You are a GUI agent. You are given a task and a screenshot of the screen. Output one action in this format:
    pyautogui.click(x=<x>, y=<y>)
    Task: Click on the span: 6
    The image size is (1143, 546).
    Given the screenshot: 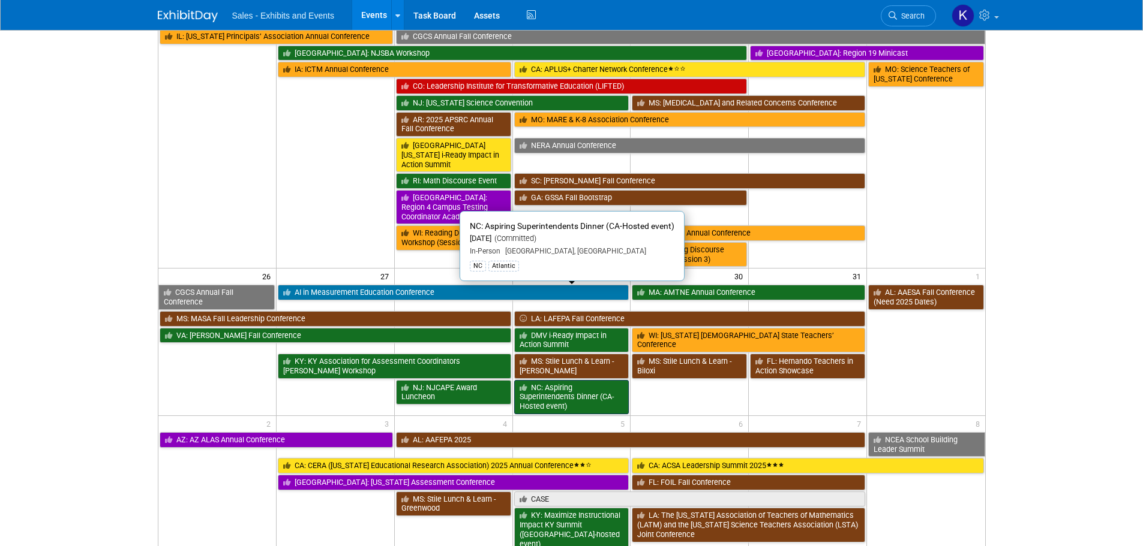 What is the action you would take?
    pyautogui.click(x=743, y=424)
    